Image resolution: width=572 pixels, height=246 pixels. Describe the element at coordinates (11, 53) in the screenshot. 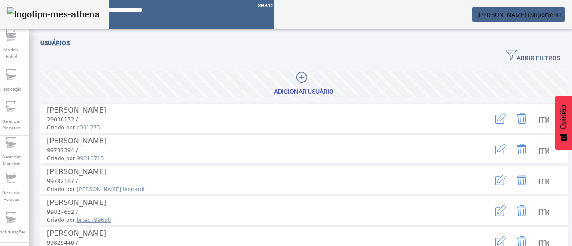

I see `font: Modelo Fabril` at that location.